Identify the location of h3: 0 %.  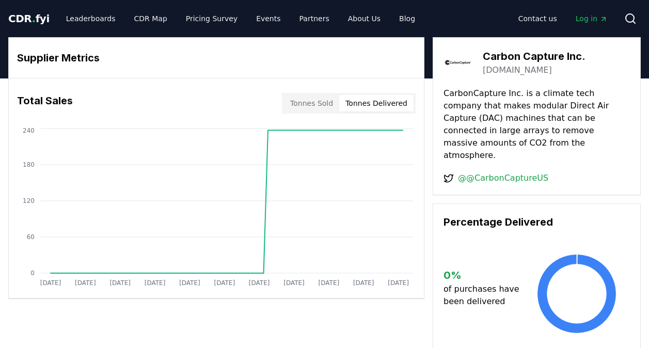
(483, 275).